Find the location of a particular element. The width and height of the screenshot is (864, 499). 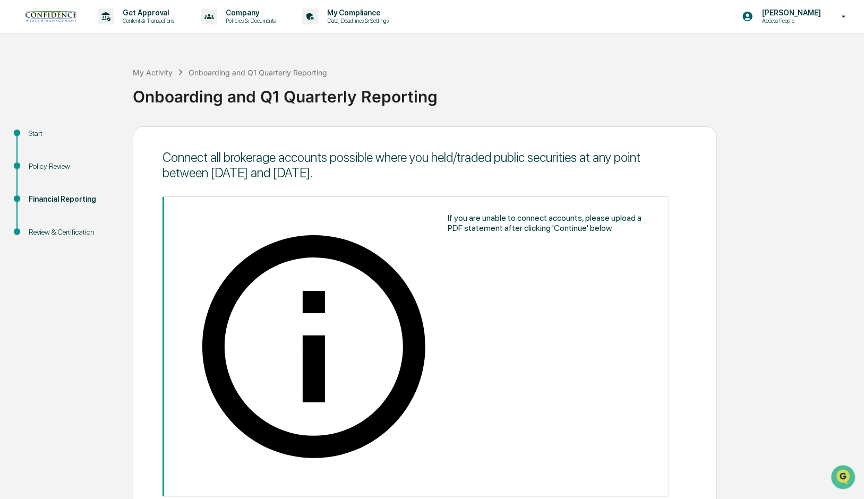

div: Connect all brokerage accounts possible where you held/traded public securities at any point betw... is located at coordinates (425, 165).